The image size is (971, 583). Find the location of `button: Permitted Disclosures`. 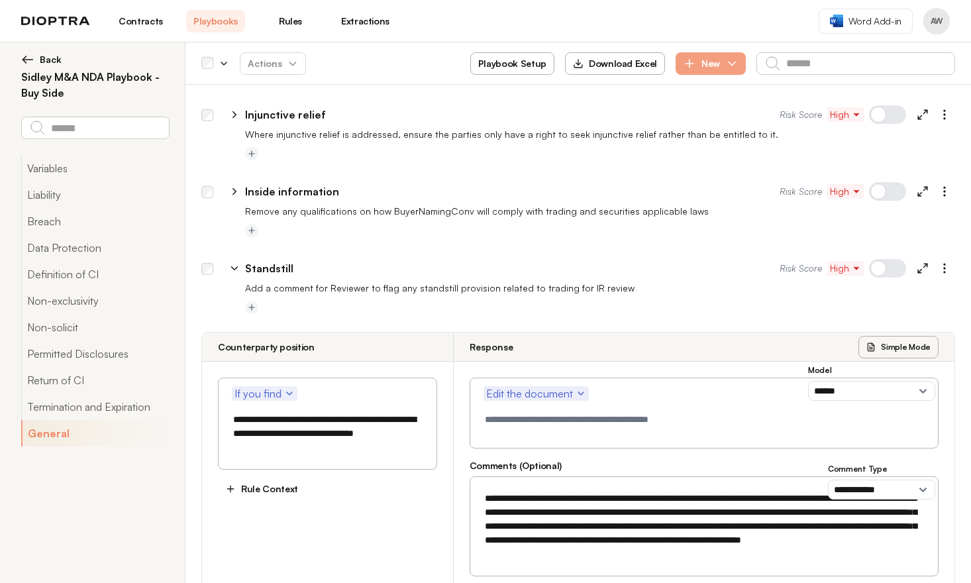

button: Permitted Disclosures is located at coordinates (95, 354).